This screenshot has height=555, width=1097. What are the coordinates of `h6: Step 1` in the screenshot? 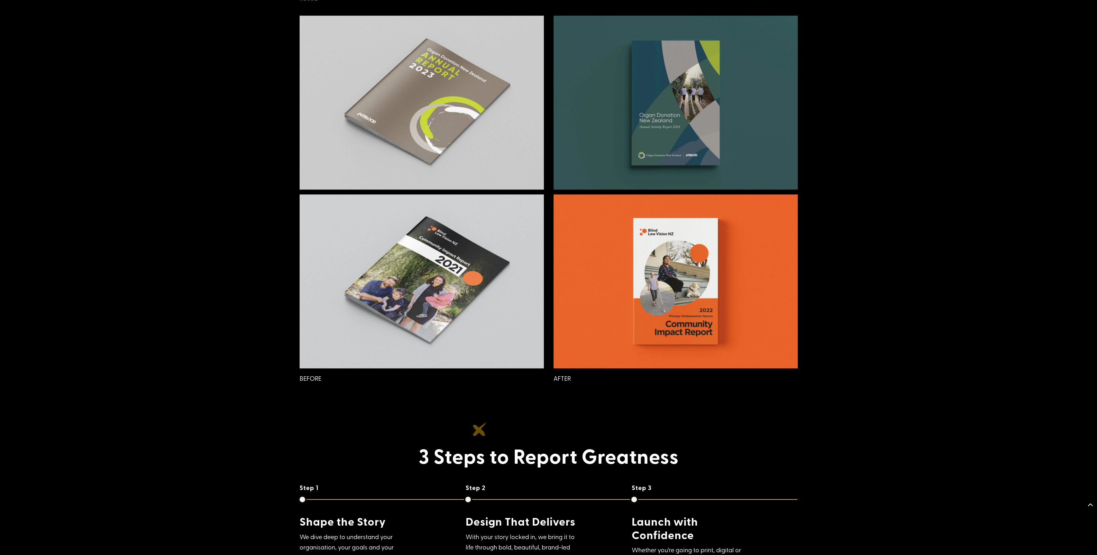 It's located at (383, 488).